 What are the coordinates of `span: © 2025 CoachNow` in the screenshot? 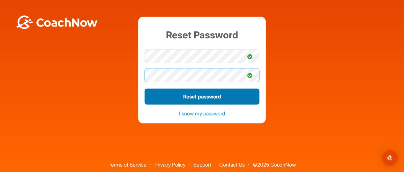 It's located at (274, 162).